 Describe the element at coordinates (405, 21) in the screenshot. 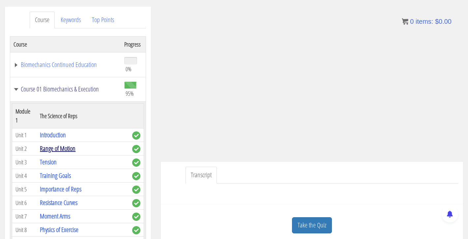

I see `img: icon11.png` at that location.